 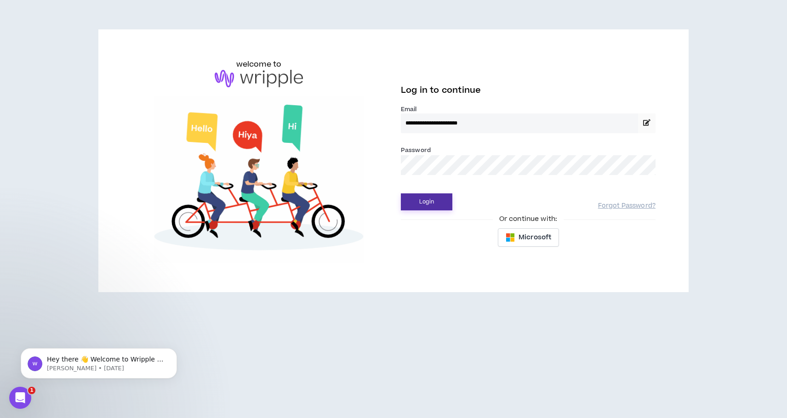 What do you see at coordinates (99, 40) in the screenshot?
I see `p: Message from Morgan, sent 6d ago` at bounding box center [99, 40].